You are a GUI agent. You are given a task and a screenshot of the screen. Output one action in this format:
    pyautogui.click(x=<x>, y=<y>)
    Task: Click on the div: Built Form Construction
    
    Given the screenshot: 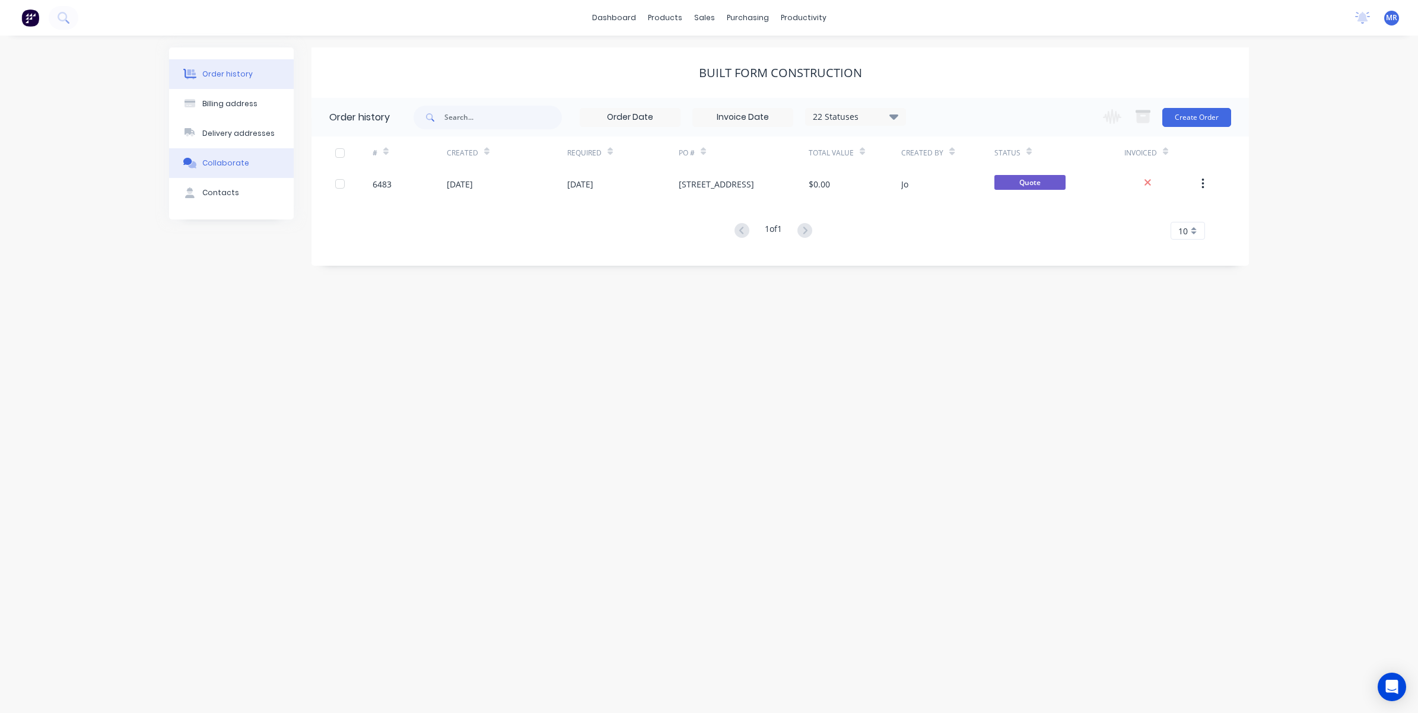 What is the action you would take?
    pyautogui.click(x=780, y=73)
    